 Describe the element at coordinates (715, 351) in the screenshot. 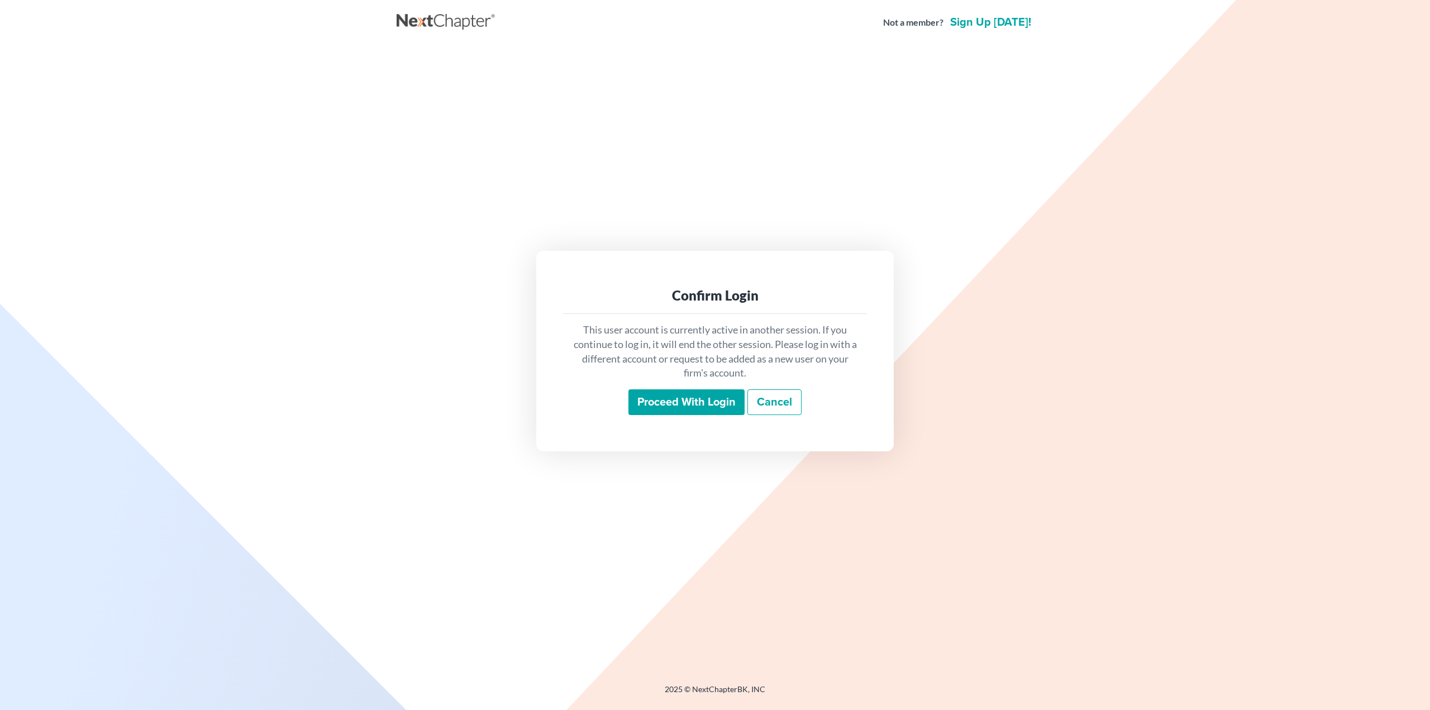

I see `p: This user account is currently active in another session. If you continue to log in, it will end ...` at that location.